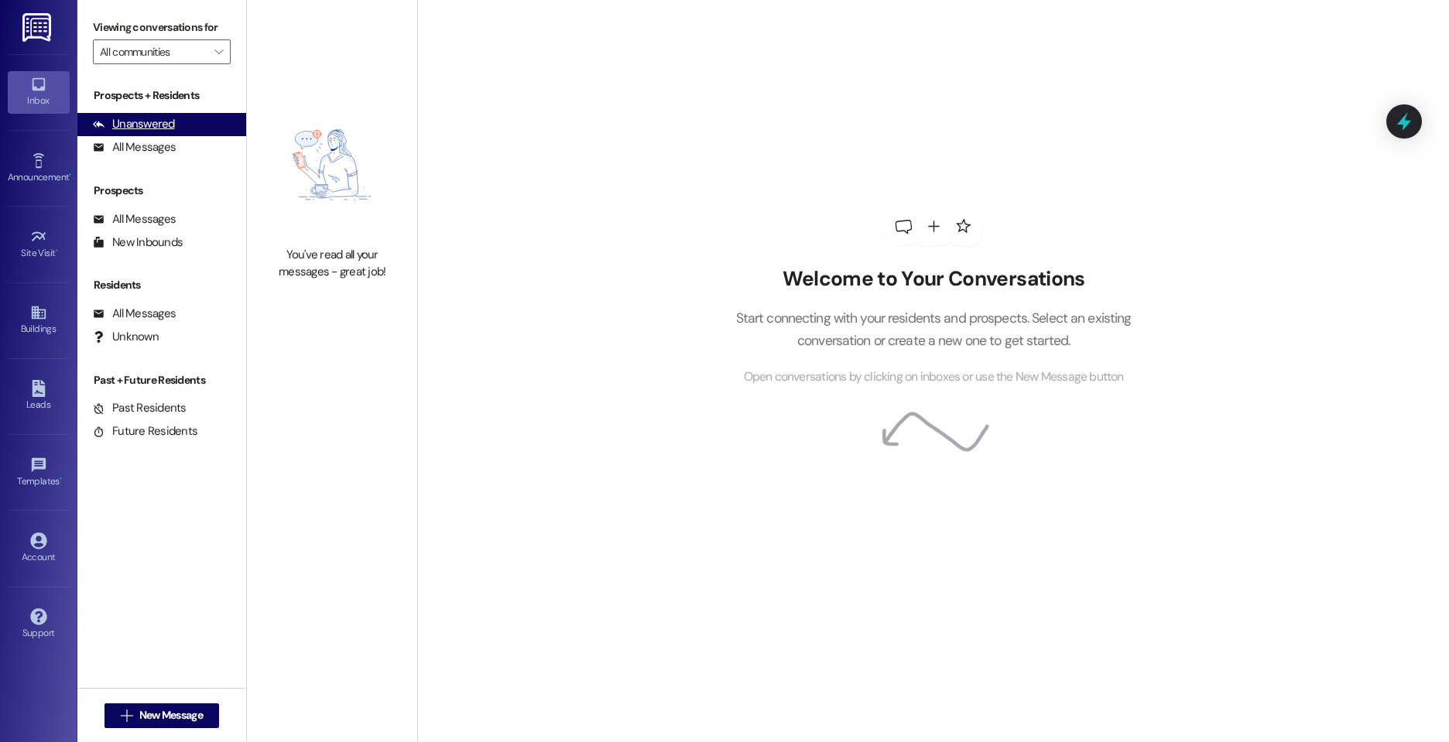  What do you see at coordinates (139, 408) in the screenshot?
I see `div: Past Residents` at bounding box center [139, 408].